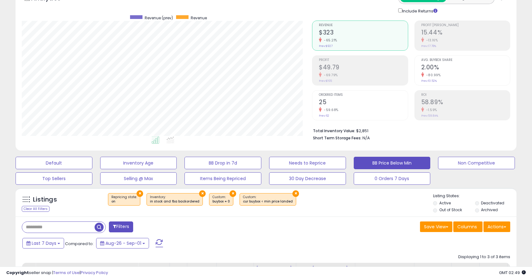 The image size is (532, 279). What do you see at coordinates (223, 163) in the screenshot?
I see `button: BB Drop in 7d` at bounding box center [223, 163].